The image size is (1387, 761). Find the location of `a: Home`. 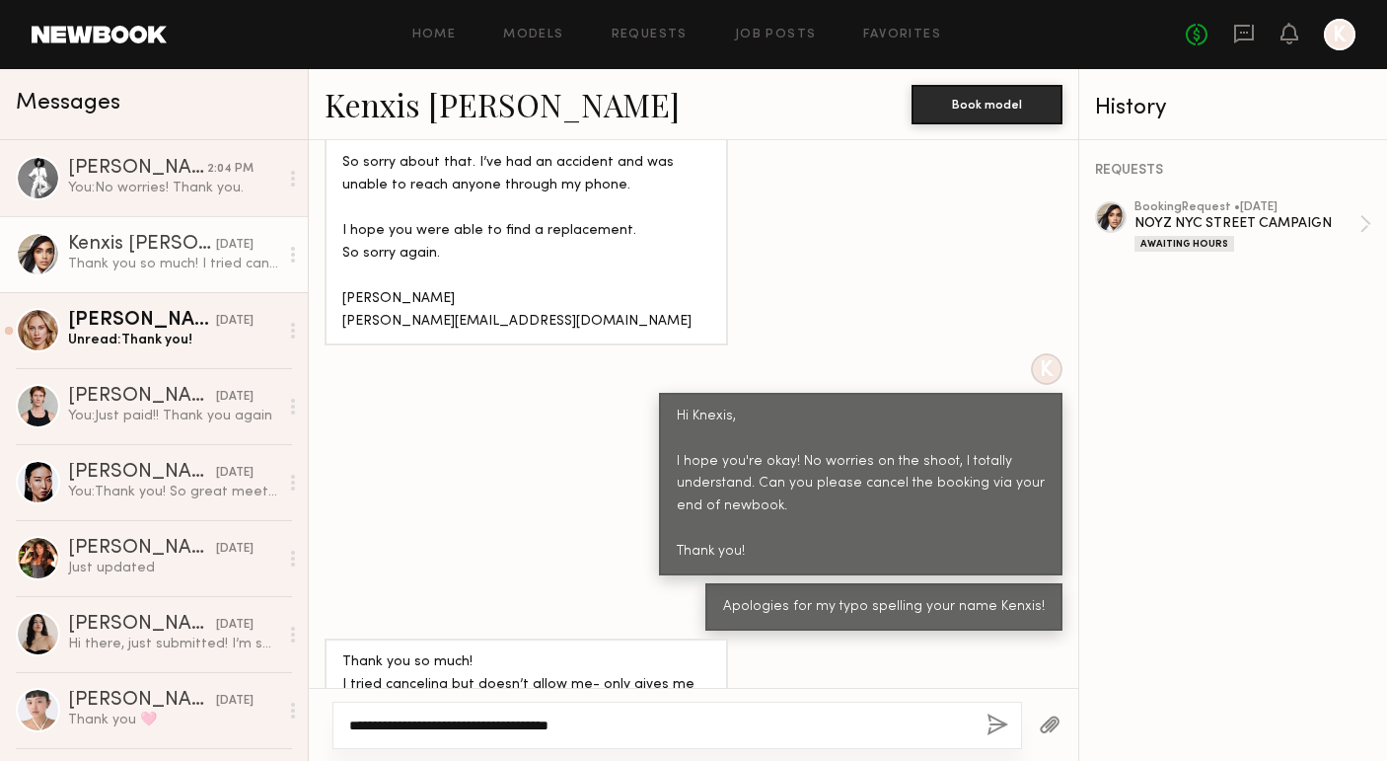

a: Home is located at coordinates (434, 35).